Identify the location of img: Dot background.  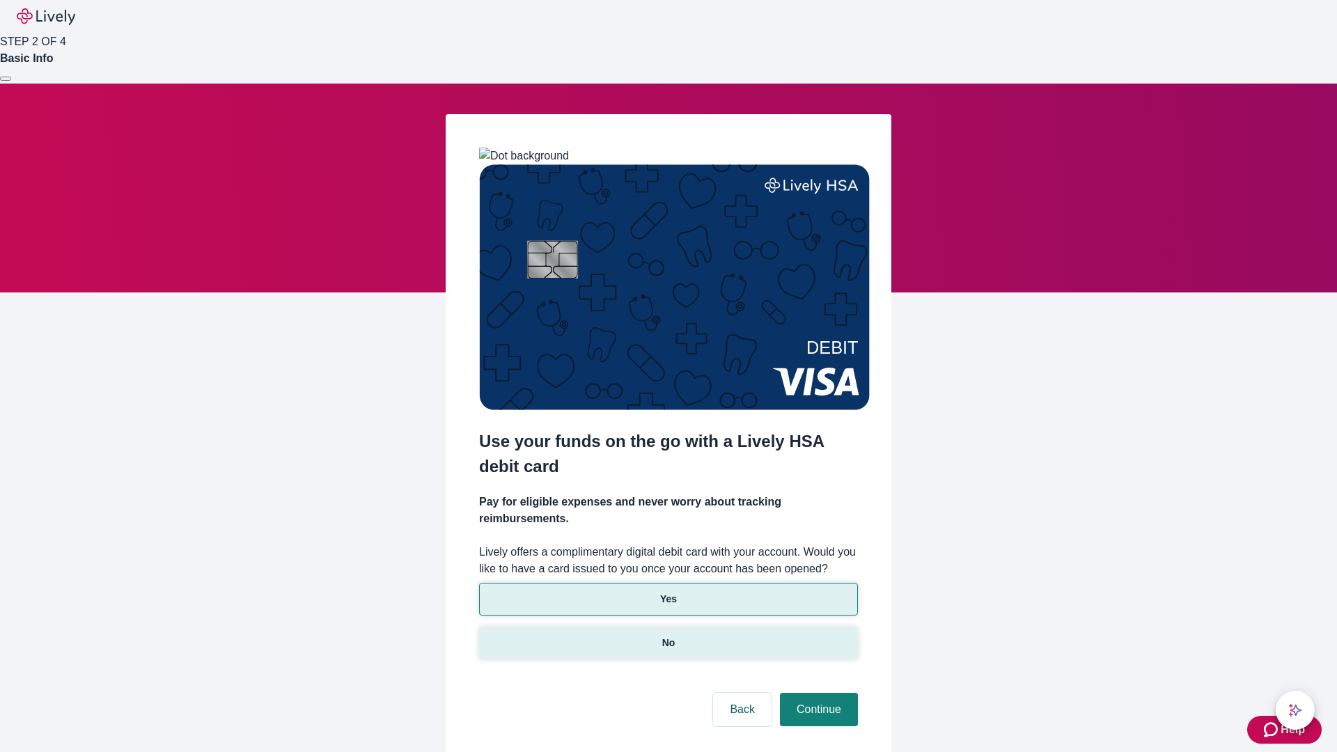
(523, 156).